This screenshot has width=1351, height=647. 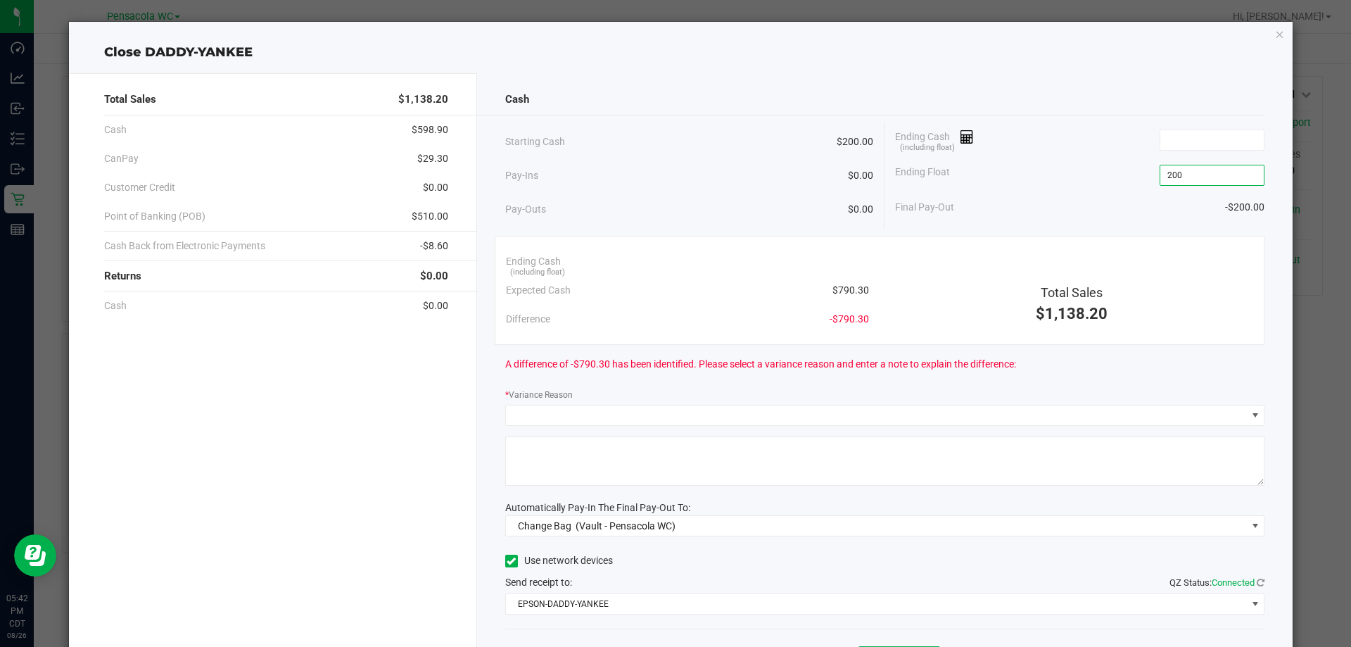 What do you see at coordinates (849, 319) in the screenshot?
I see `span: -$790.30` at bounding box center [849, 319].